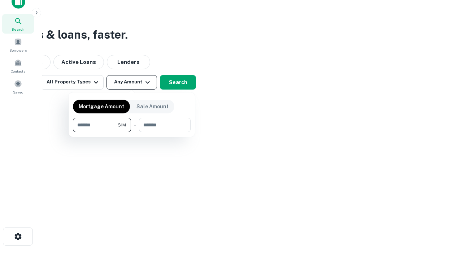  What do you see at coordinates (444, 219) in the screenshot?
I see `div: Chat Widget` at bounding box center [444, 219].